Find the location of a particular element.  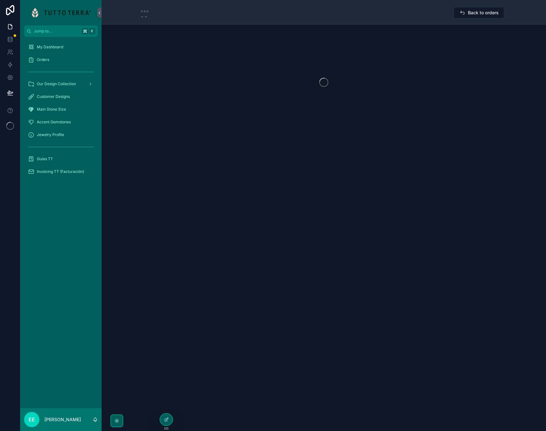

a: Our Design Collection is located at coordinates (61, 84).